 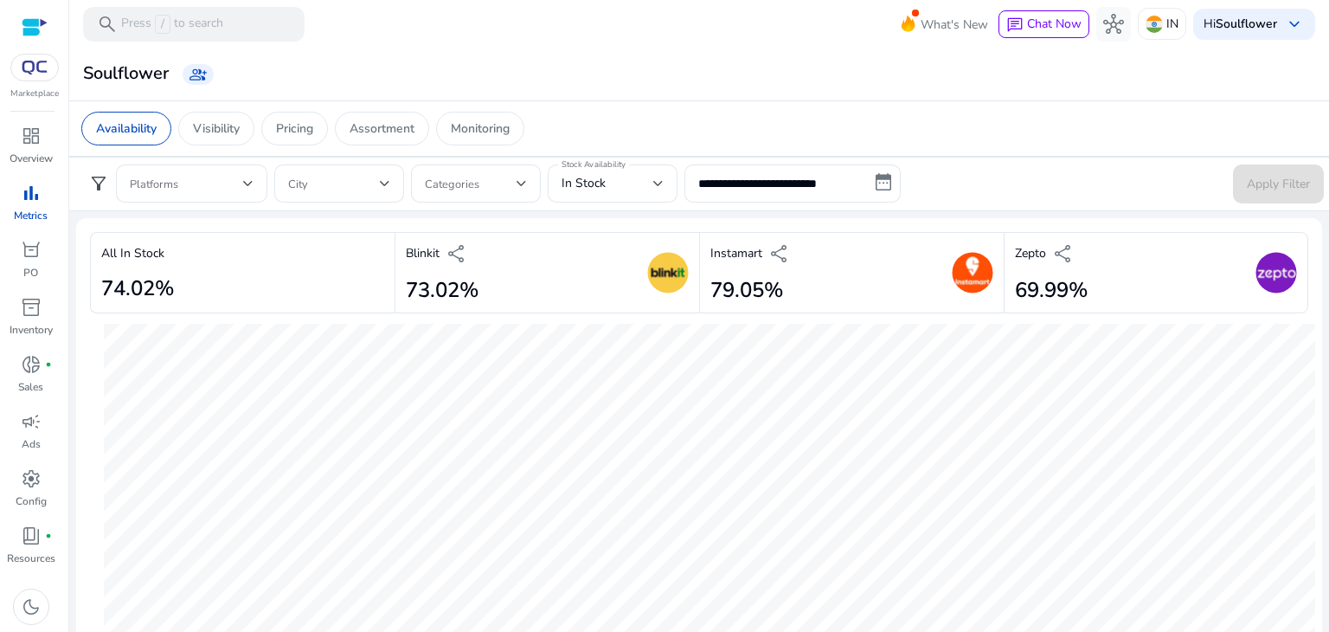 What do you see at coordinates (35, 93) in the screenshot?
I see `p: Marketplace` at bounding box center [35, 93].